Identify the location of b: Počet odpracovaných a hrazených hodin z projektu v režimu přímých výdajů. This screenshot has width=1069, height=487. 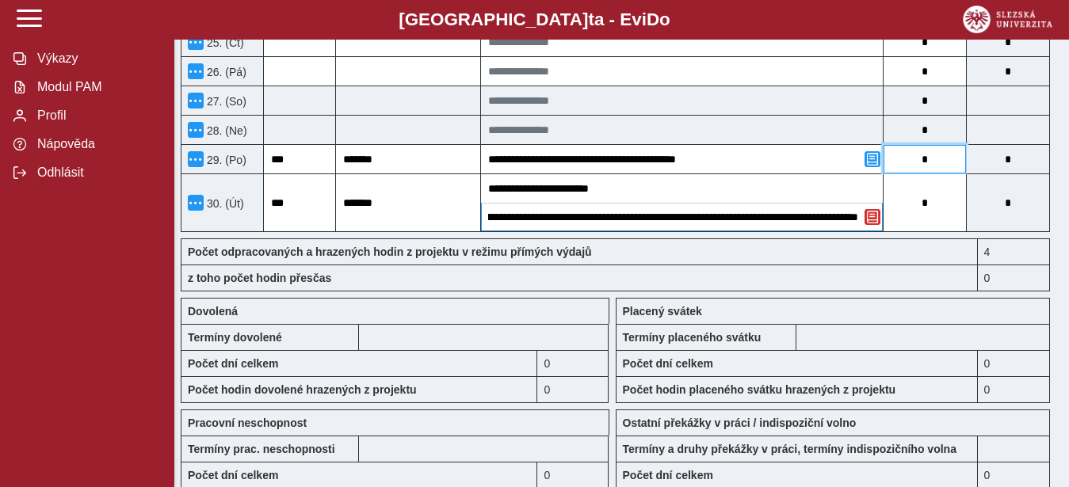
(390, 252).